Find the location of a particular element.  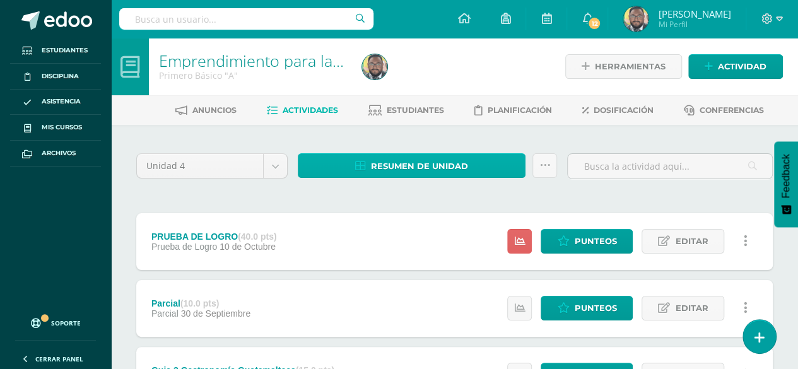

a: Resumen de unidad is located at coordinates (411, 165).